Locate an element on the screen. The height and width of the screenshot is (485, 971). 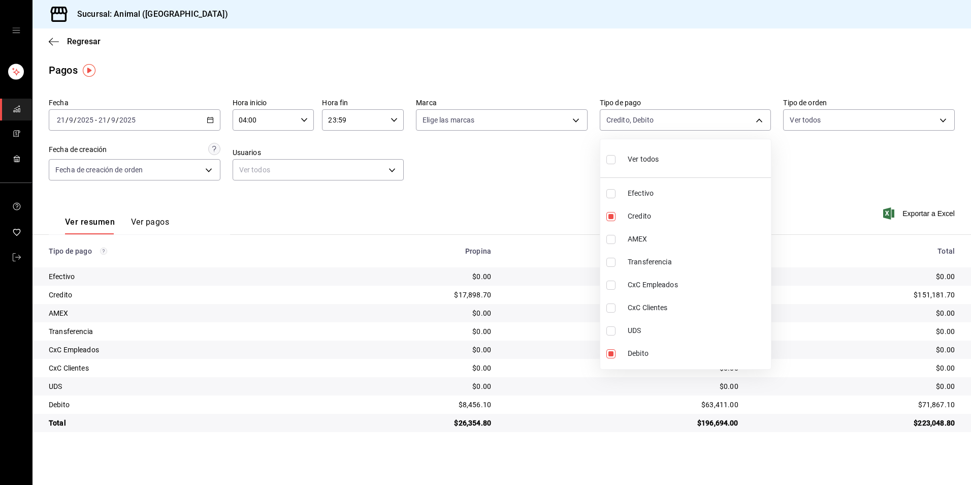
span: CxC Clientes is located at coordinates (697, 307).